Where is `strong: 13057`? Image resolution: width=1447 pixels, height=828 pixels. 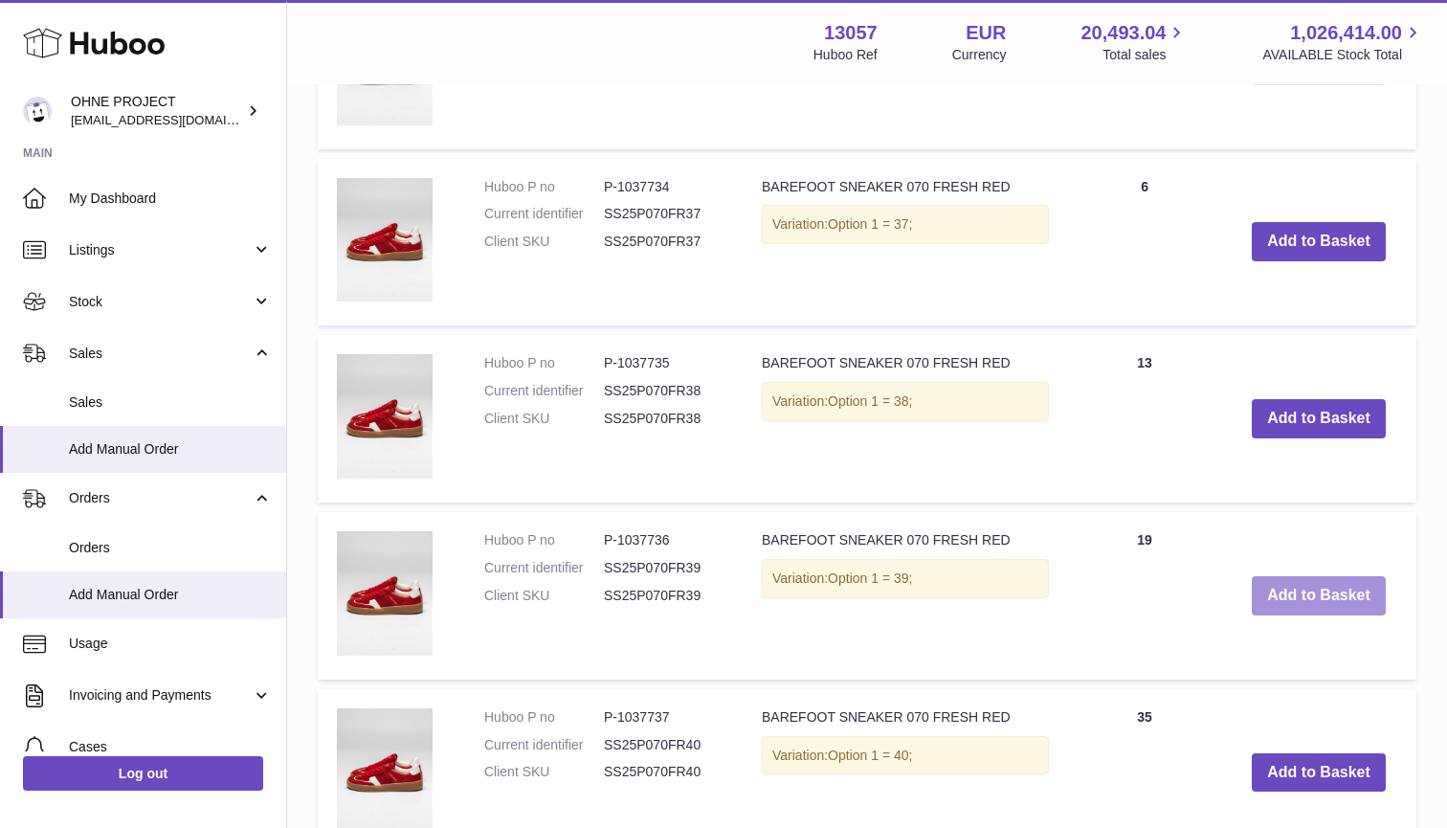 strong: 13057 is located at coordinates (851, 33).